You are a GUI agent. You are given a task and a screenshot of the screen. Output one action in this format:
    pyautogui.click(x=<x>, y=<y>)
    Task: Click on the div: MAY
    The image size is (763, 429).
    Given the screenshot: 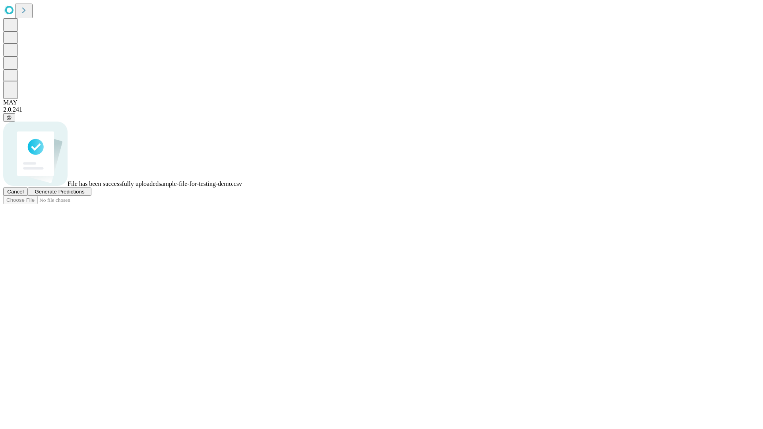 What is the action you would take?
    pyautogui.click(x=381, y=102)
    